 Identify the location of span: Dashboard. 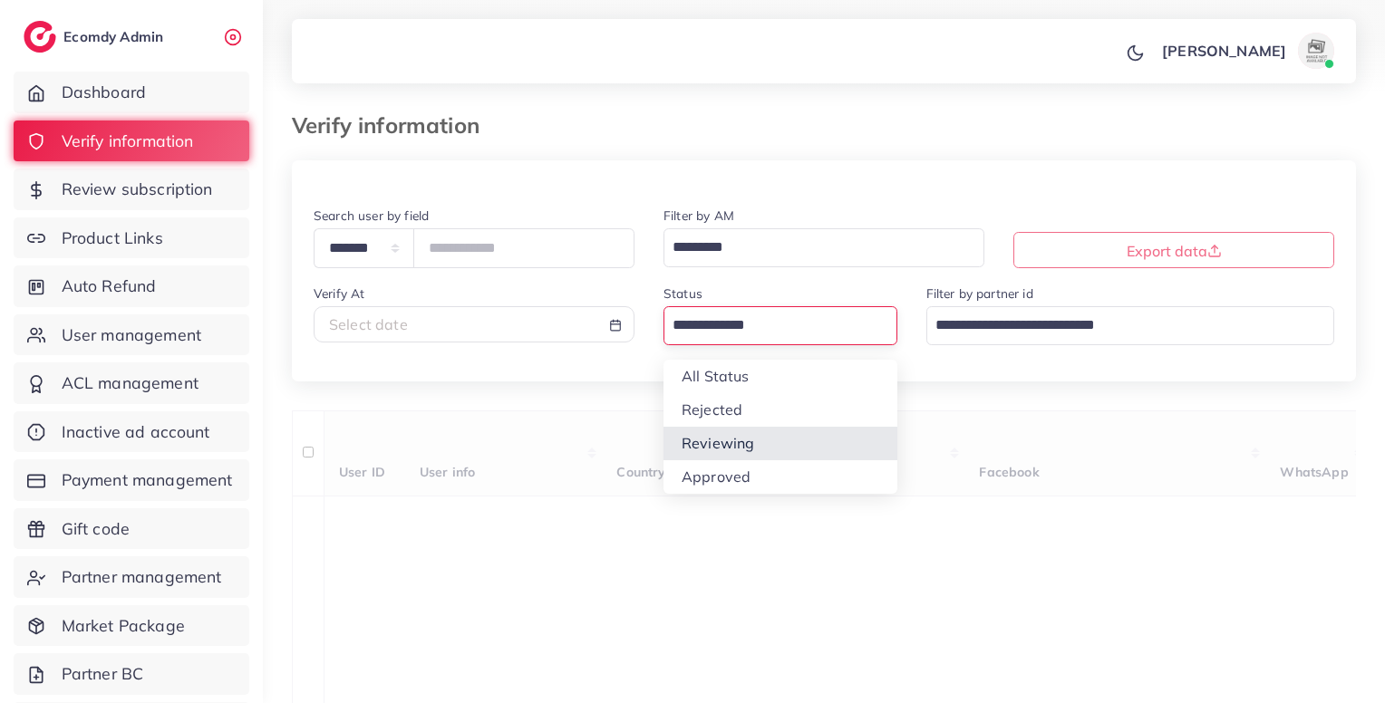
(103, 92).